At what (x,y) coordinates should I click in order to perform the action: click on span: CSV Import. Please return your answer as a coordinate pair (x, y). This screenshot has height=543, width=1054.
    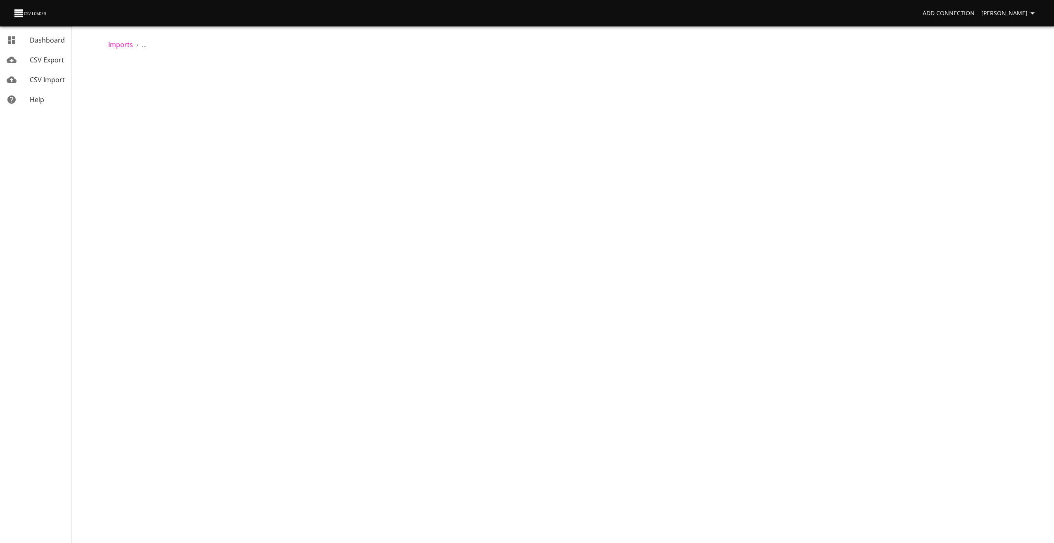
    Looking at the image, I should click on (47, 80).